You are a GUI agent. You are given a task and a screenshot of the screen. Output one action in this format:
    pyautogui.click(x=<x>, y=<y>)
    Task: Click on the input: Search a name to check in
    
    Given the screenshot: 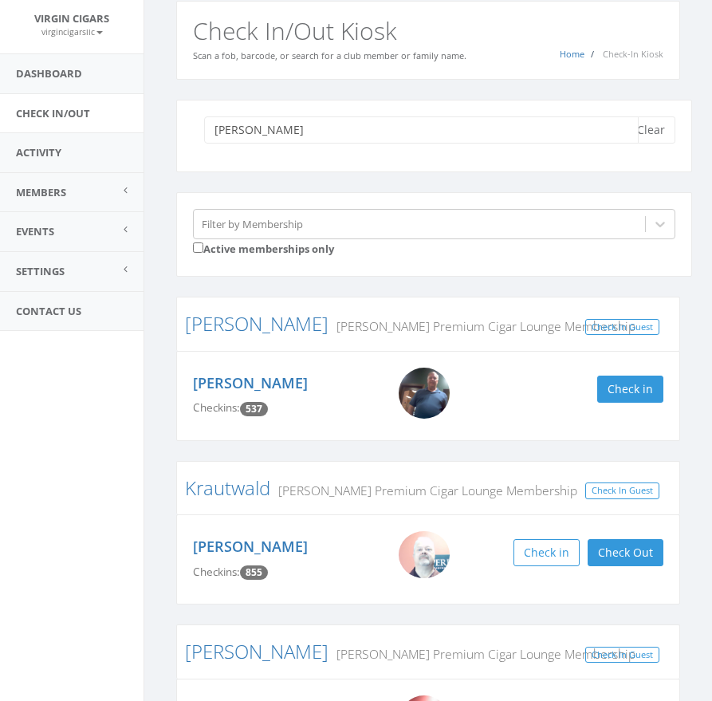 What is the action you would take?
    pyautogui.click(x=421, y=130)
    